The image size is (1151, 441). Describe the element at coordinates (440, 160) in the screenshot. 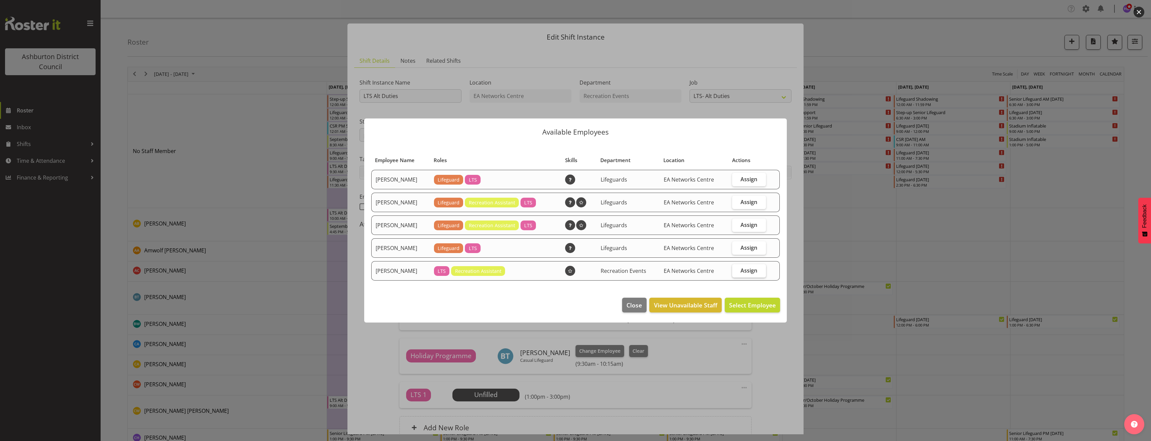

I see `span: Roles` at that location.